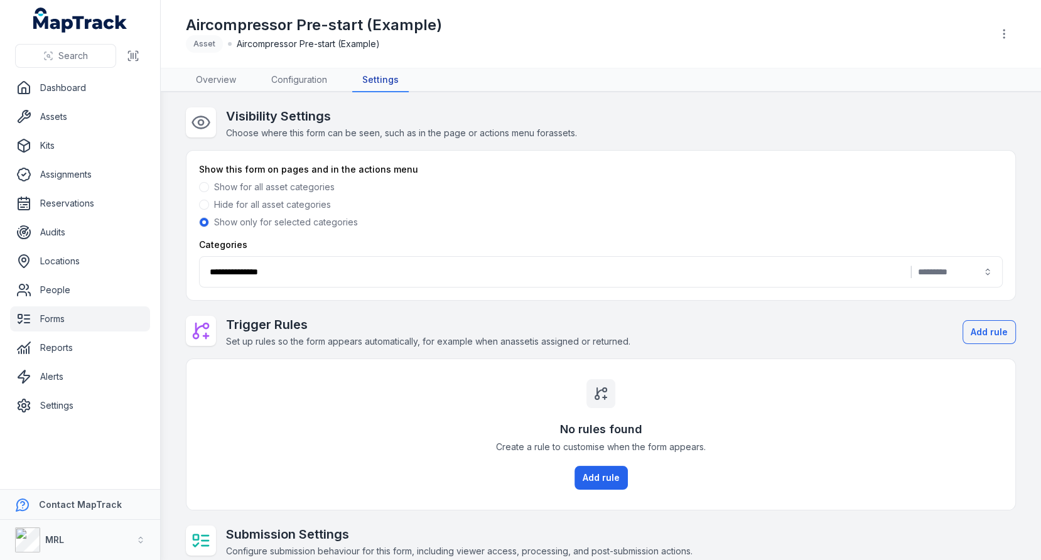  I want to click on h1: Aircompressor Pre-start (Example), so click(314, 25).